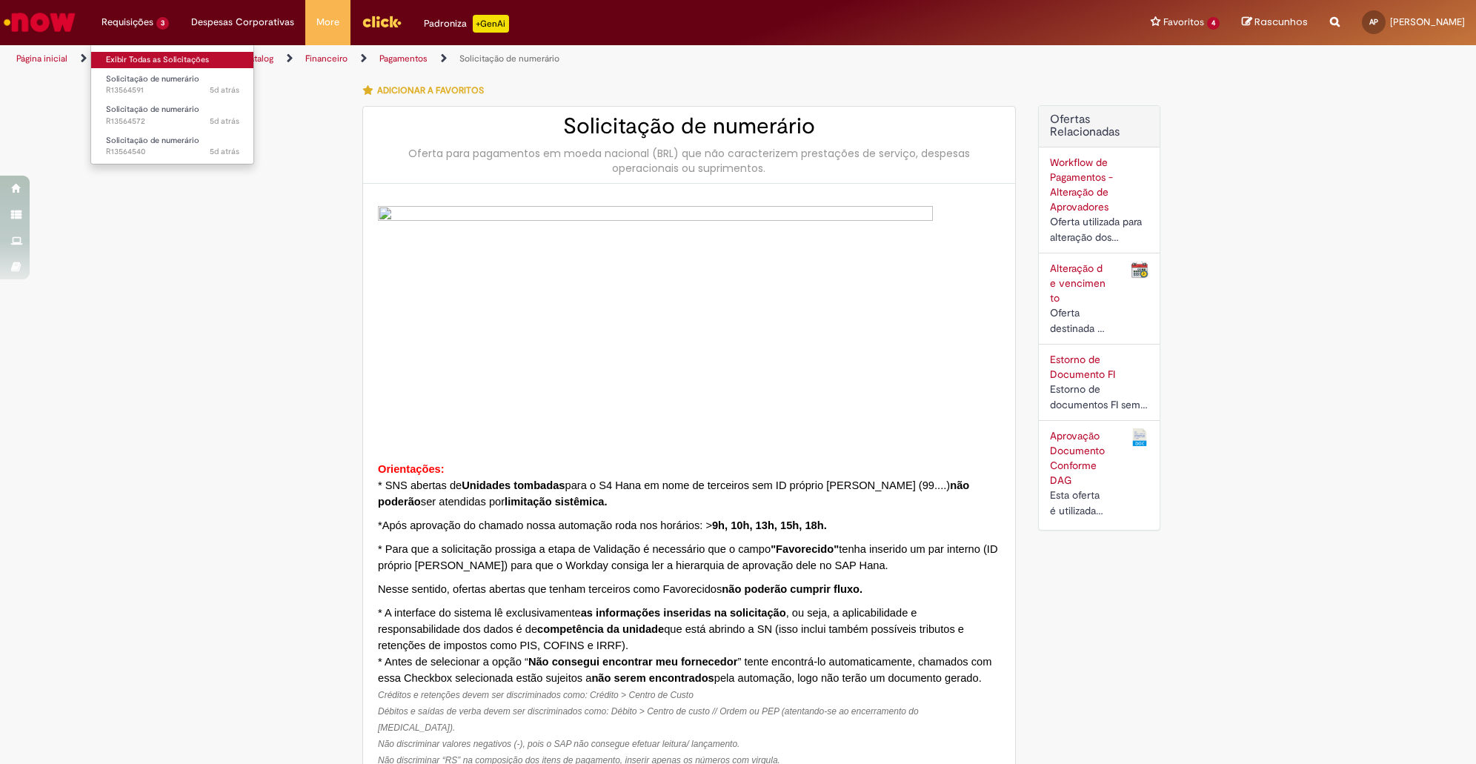 Image resolution: width=1476 pixels, height=764 pixels. I want to click on div: Padroniza, so click(466, 24).